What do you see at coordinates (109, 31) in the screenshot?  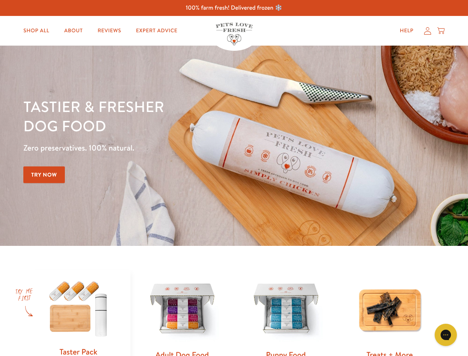 I see `a: Reviews` at bounding box center [109, 31].